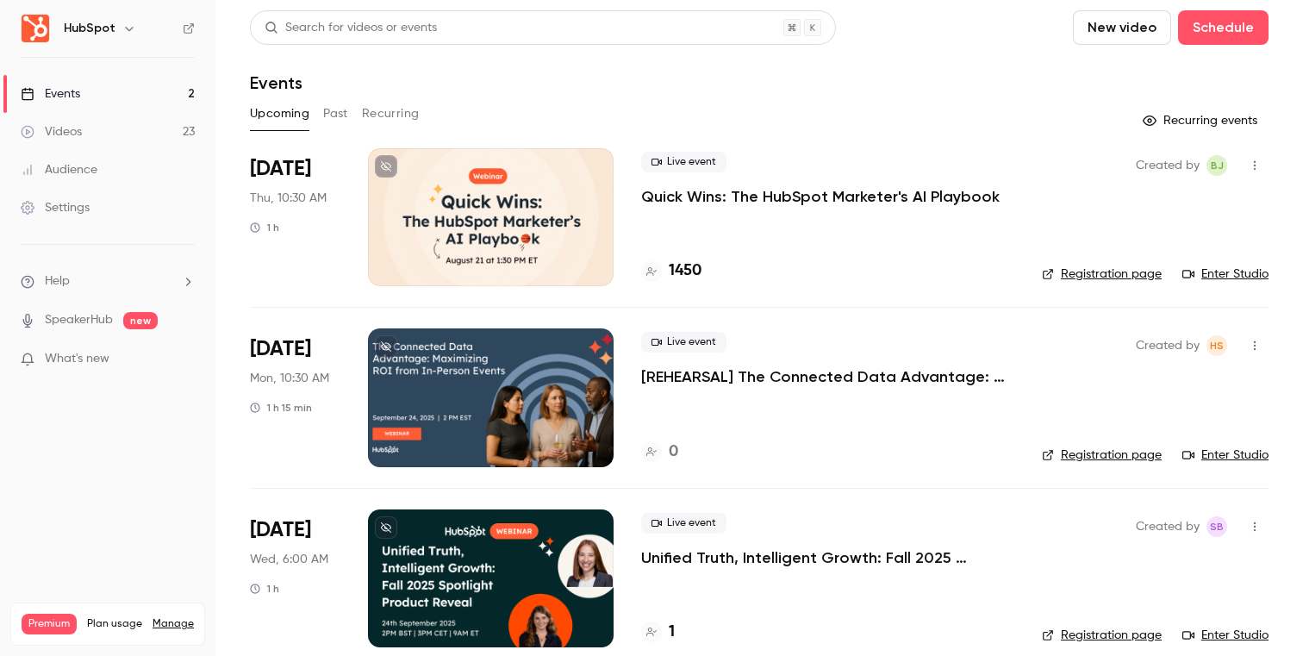 The height and width of the screenshot is (656, 1303). What do you see at coordinates (659, 452) in the screenshot?
I see `a: 0` at bounding box center [659, 452].